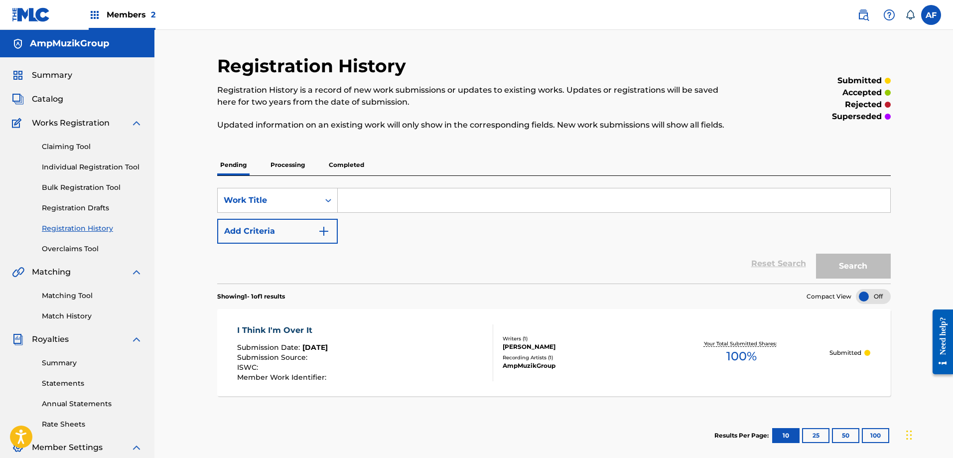 Image resolution: width=953 pixels, height=458 pixels. What do you see at coordinates (131, 14) in the screenshot?
I see `span: Members` at bounding box center [131, 14].